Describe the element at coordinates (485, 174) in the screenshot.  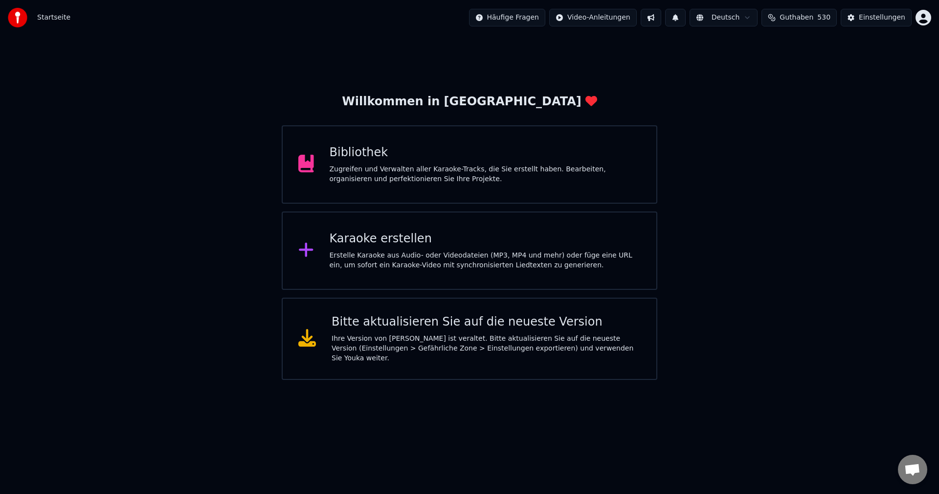
I see `div: Zugreifen und Verwalten aller Karaoke-Tracks, die Sie erstellt haben. Bearbeiten, organisieren un...` at that location.